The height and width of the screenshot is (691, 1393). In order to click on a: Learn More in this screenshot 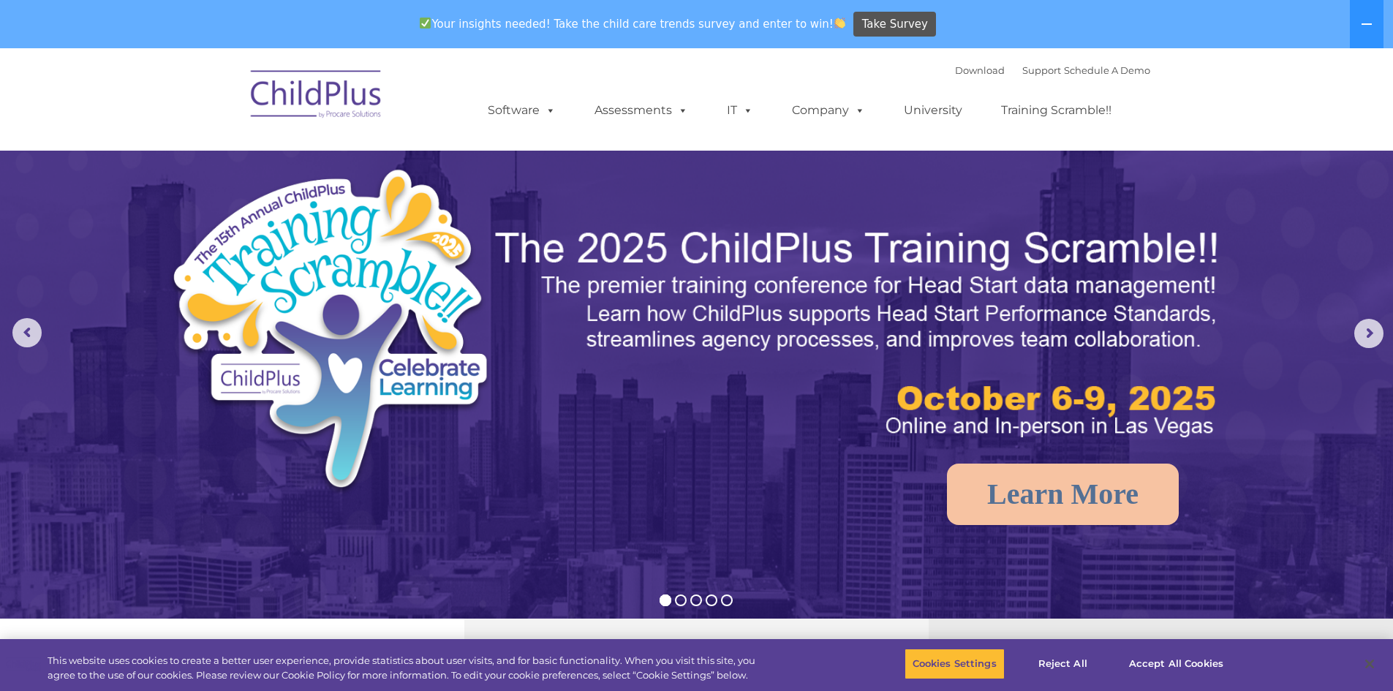, I will do `click(1062, 494)`.